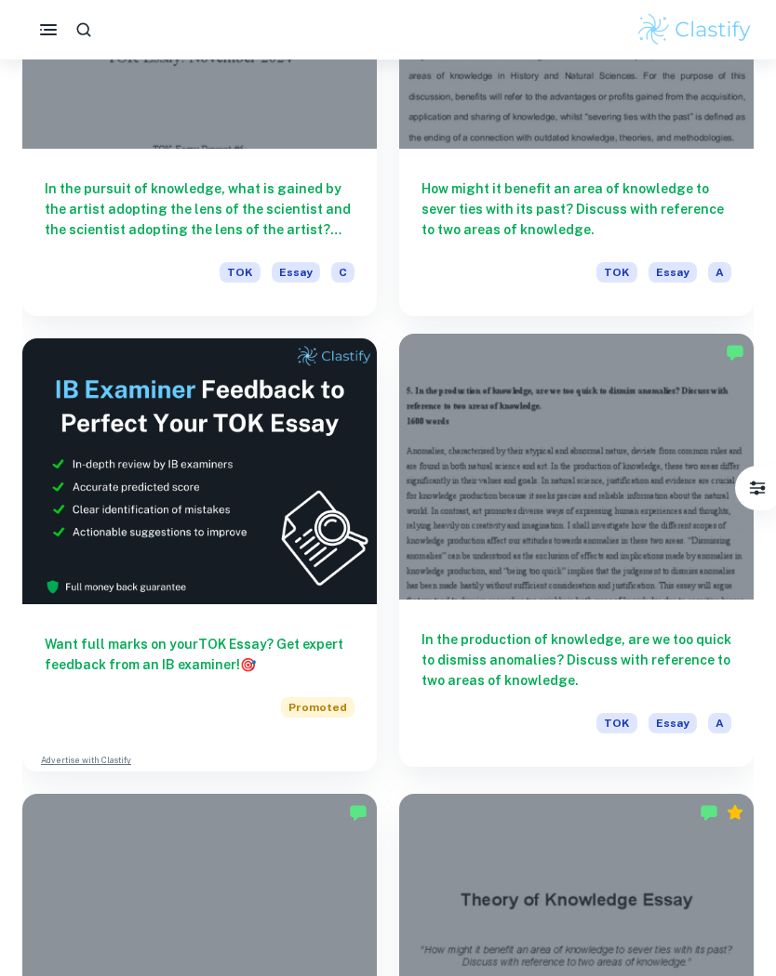  What do you see at coordinates (576, 555) in the screenshot?
I see `a: In the production of knowledge, are we too quick to dismiss anomalies? Discuss with reference to ...` at bounding box center [576, 555].